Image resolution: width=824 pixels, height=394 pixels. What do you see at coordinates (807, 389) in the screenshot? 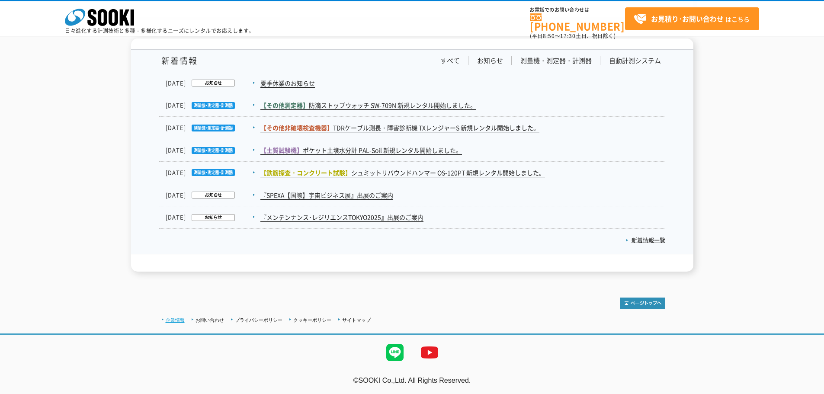
I see `a: テストMail` at bounding box center [807, 389].